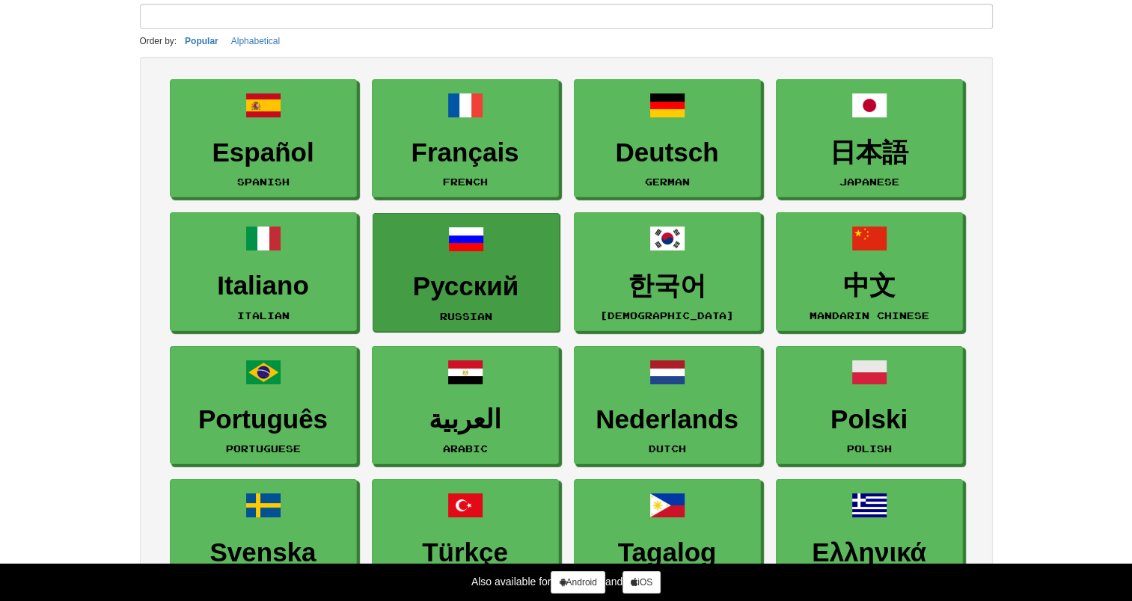 Image resolution: width=1132 pixels, height=601 pixels. What do you see at coordinates (263, 272) in the screenshot?
I see `a: ItalianoItalian` at bounding box center [263, 272].